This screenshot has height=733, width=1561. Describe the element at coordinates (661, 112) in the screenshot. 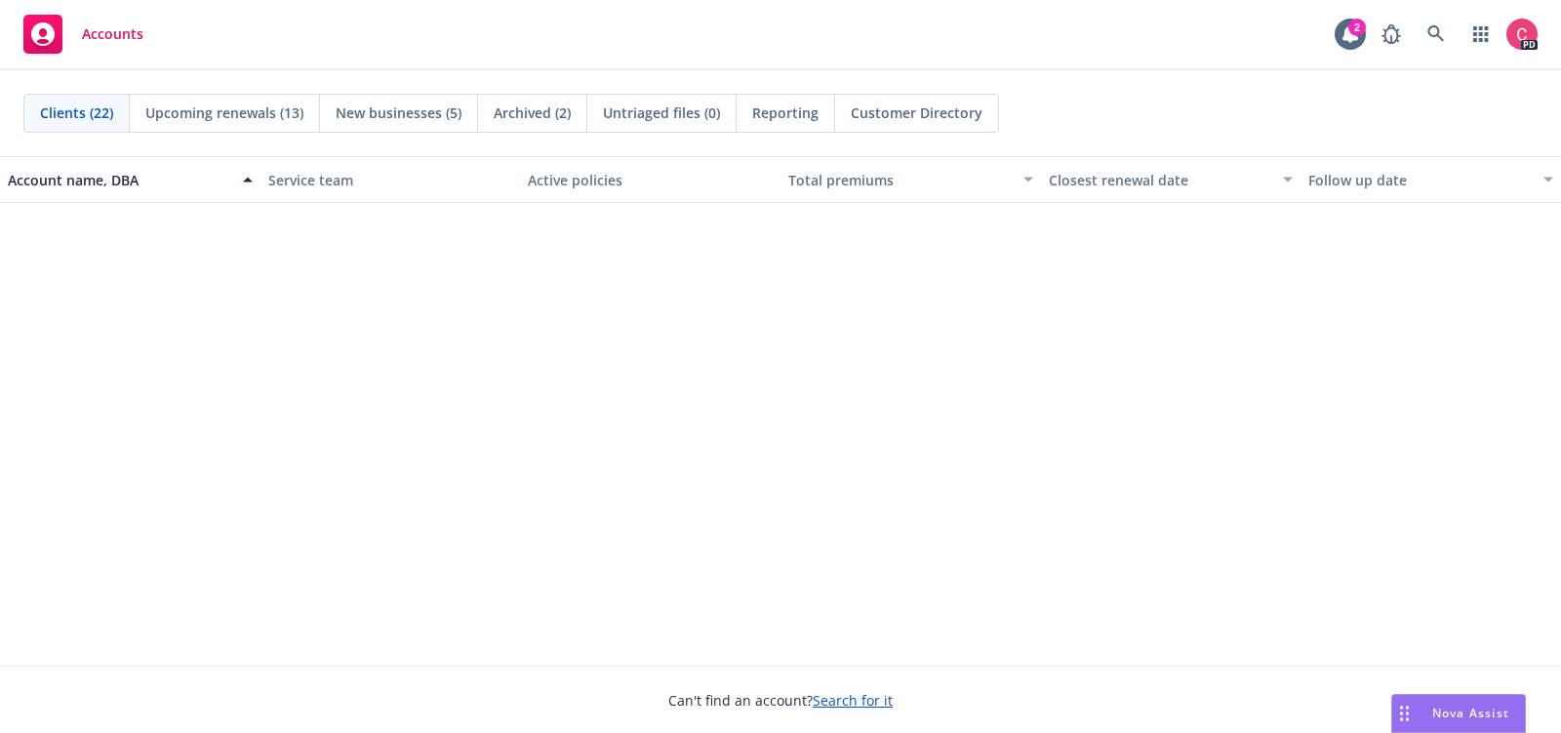

I see `span: Untriaged files (0)` at that location.